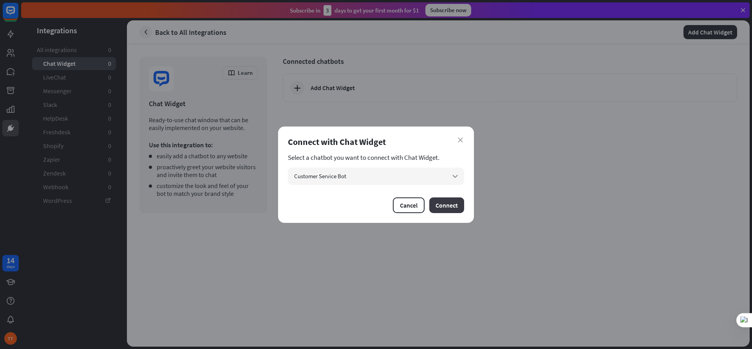 This screenshot has height=349, width=752. Describe the element at coordinates (460, 140) in the screenshot. I see `i: close` at that location.